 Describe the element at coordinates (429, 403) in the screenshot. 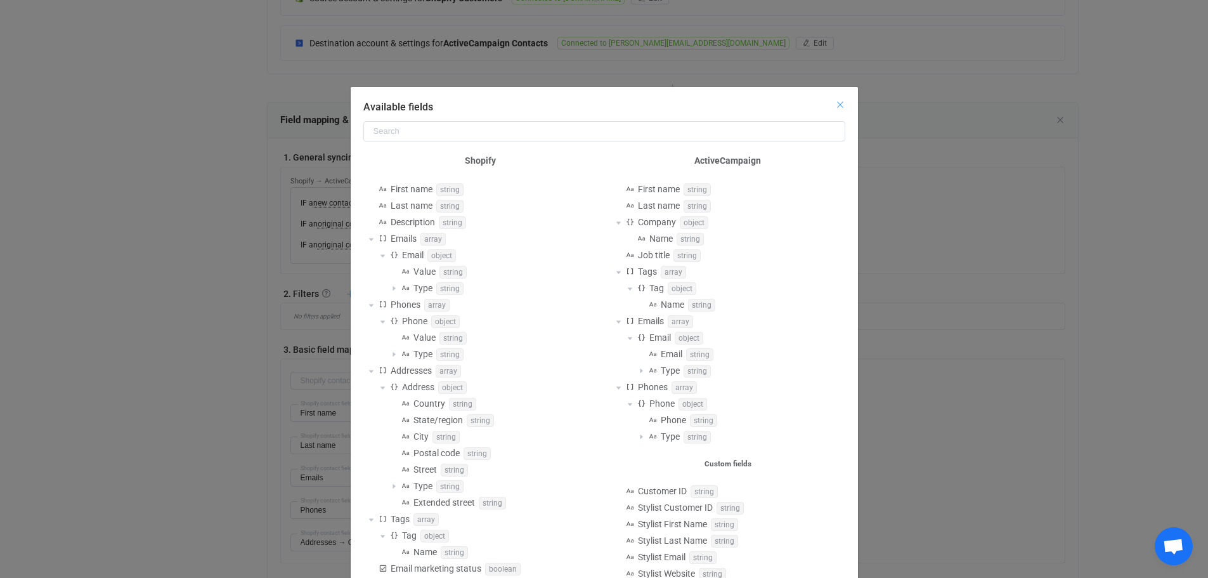

I see `span: Country` at that location.